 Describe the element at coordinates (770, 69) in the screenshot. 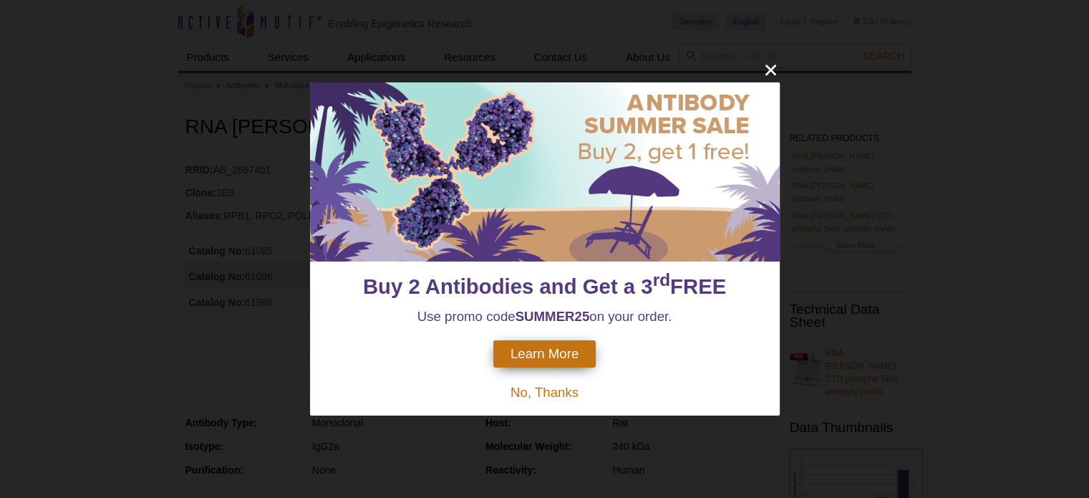

I see `button: close` at that location.